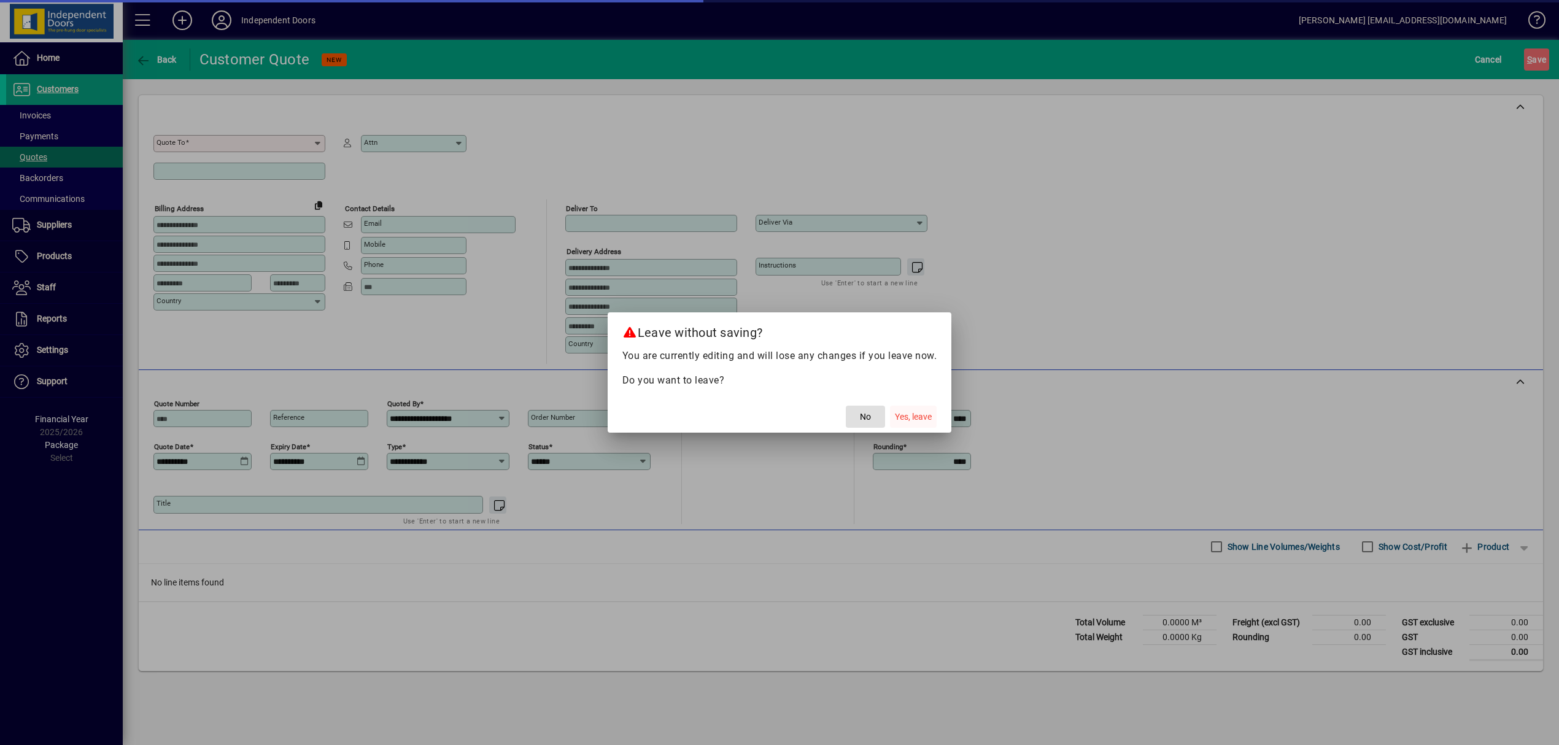 The image size is (1559, 745). I want to click on button: Yes, leave, so click(913, 417).